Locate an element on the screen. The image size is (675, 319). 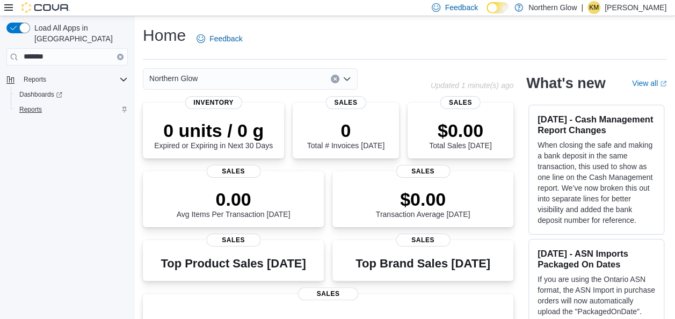
span: KM is located at coordinates (594, 8).